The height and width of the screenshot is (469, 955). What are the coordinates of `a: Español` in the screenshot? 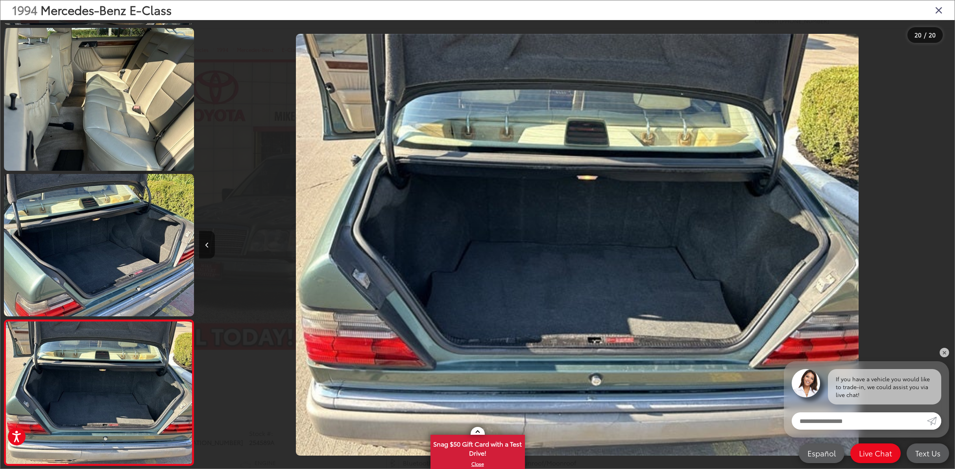 It's located at (822, 453).